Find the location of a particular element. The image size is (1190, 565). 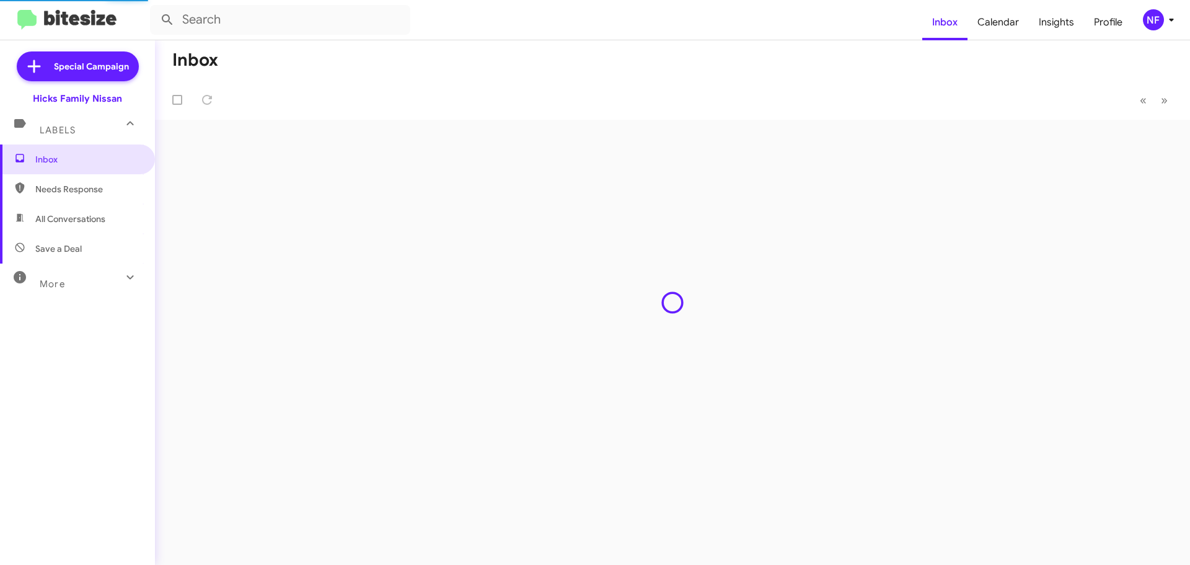

input: Search is located at coordinates (280, 20).